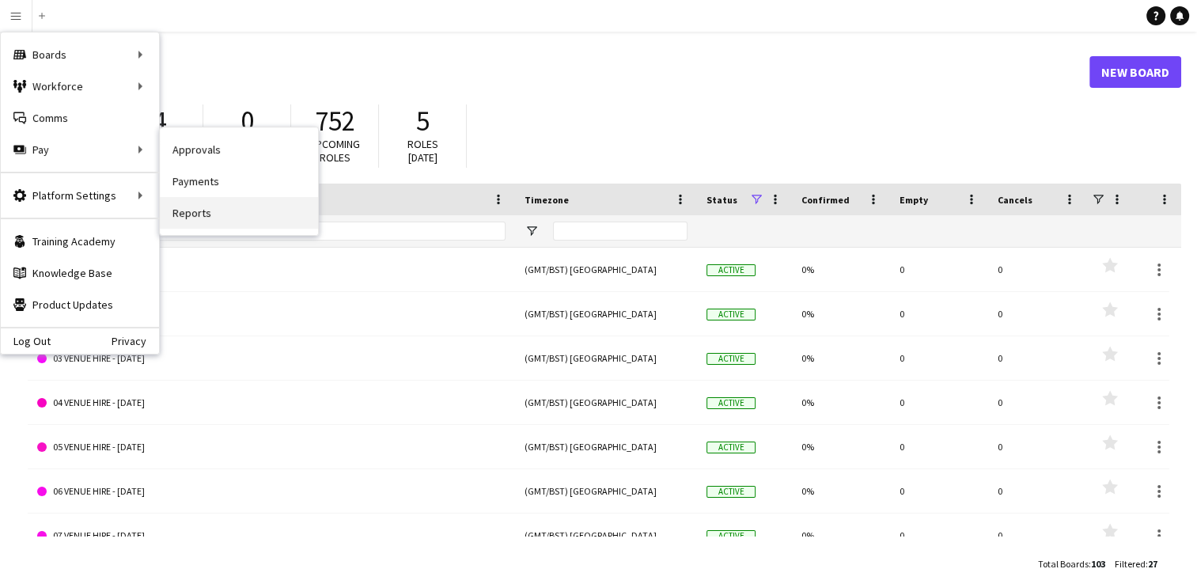 The width and height of the screenshot is (1197, 584). I want to click on h1: Boards, so click(559, 72).